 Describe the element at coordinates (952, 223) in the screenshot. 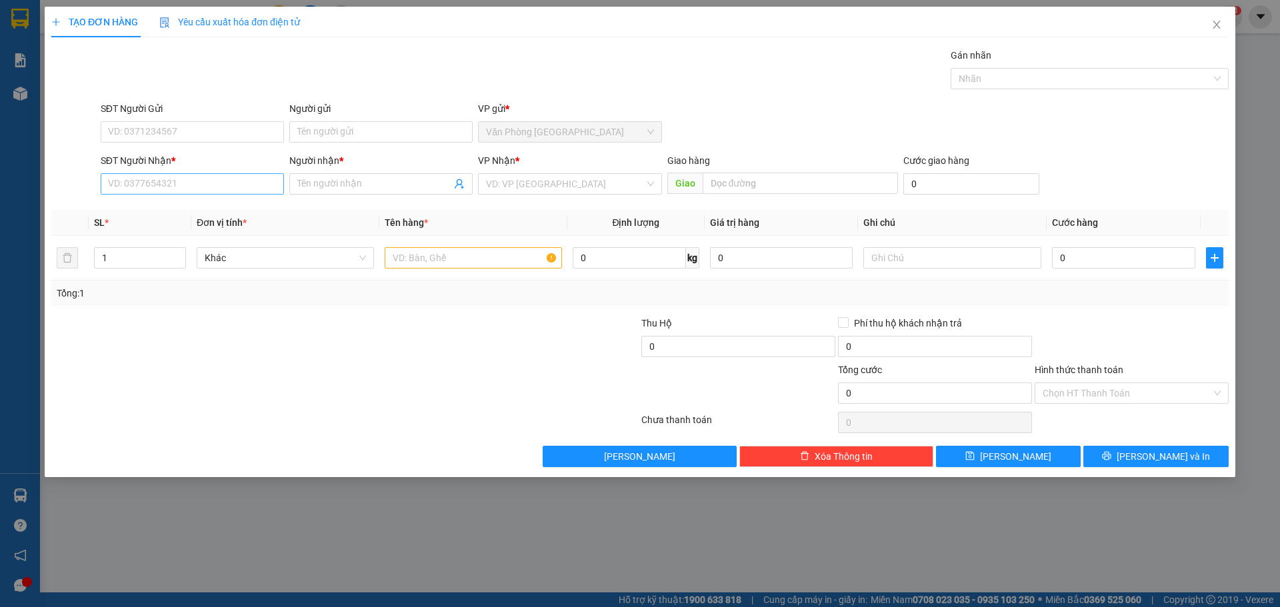

I see `th: Ghi chú` at that location.